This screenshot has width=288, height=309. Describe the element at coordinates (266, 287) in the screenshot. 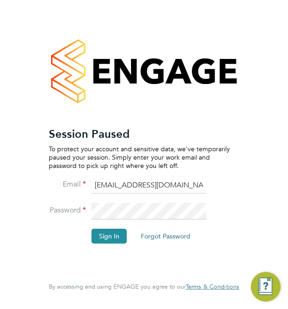

I see `button: Engage Resource Center` at that location.